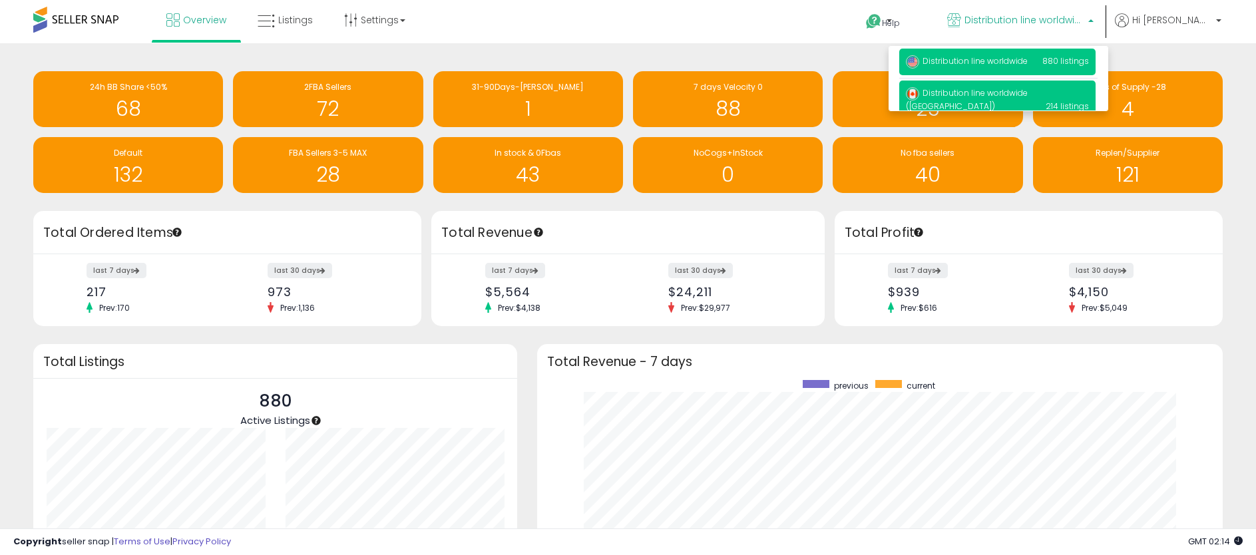 The height and width of the screenshot is (555, 1256). Describe the element at coordinates (327, 174) in the screenshot. I see `h1: 28` at that location.